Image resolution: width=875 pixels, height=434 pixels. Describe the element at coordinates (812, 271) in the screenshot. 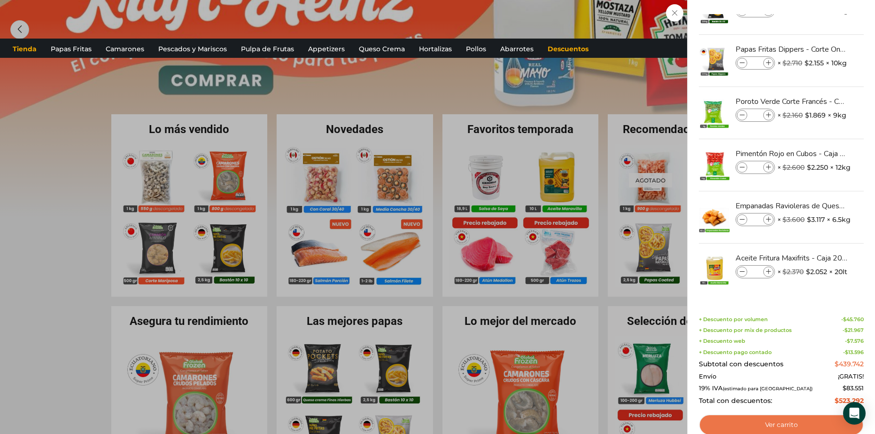

I see `span: × × 20lt` at that location.